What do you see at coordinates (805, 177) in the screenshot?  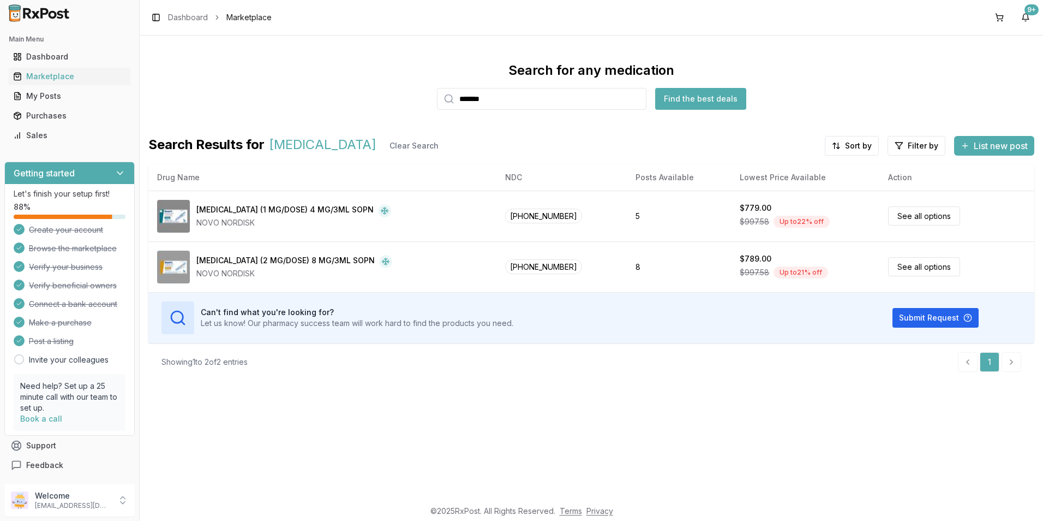 I see `th: Lowest Price Available` at bounding box center [805, 177].